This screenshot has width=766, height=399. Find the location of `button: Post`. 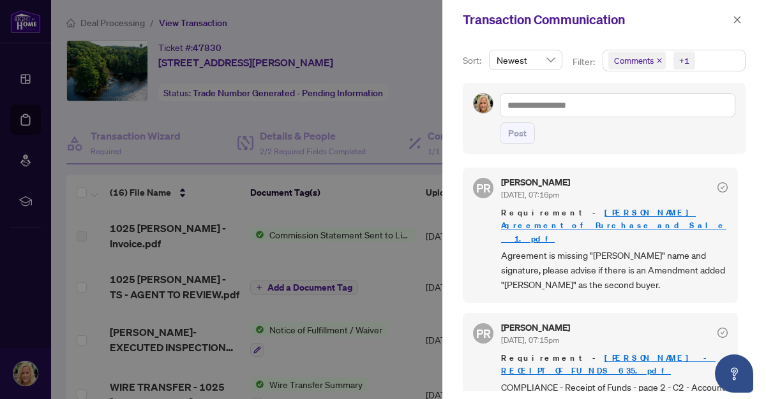

button: Post is located at coordinates (517, 133).